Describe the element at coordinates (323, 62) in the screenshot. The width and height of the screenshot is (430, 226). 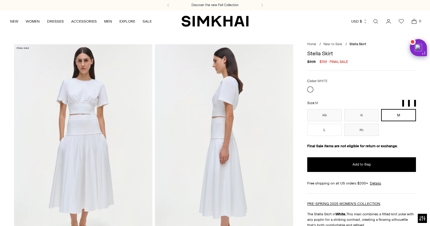
I see `span: $198` at that location.